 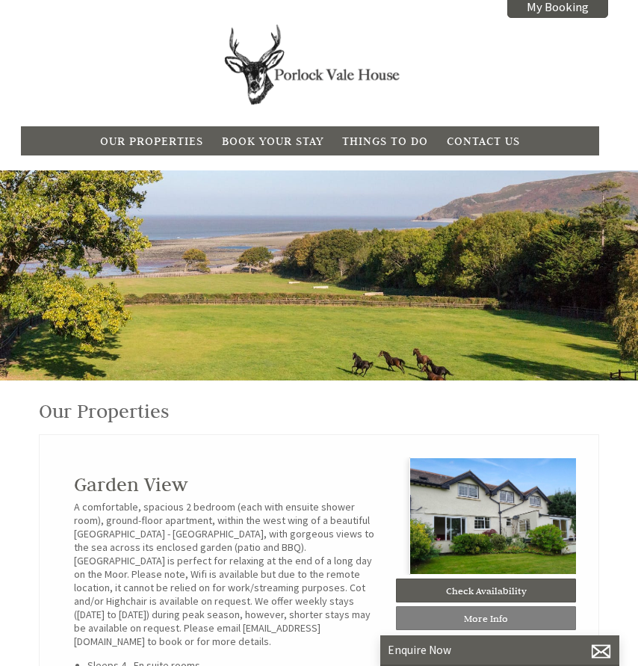 What do you see at coordinates (486, 590) in the screenshot?
I see `a: Check Availability` at bounding box center [486, 590].